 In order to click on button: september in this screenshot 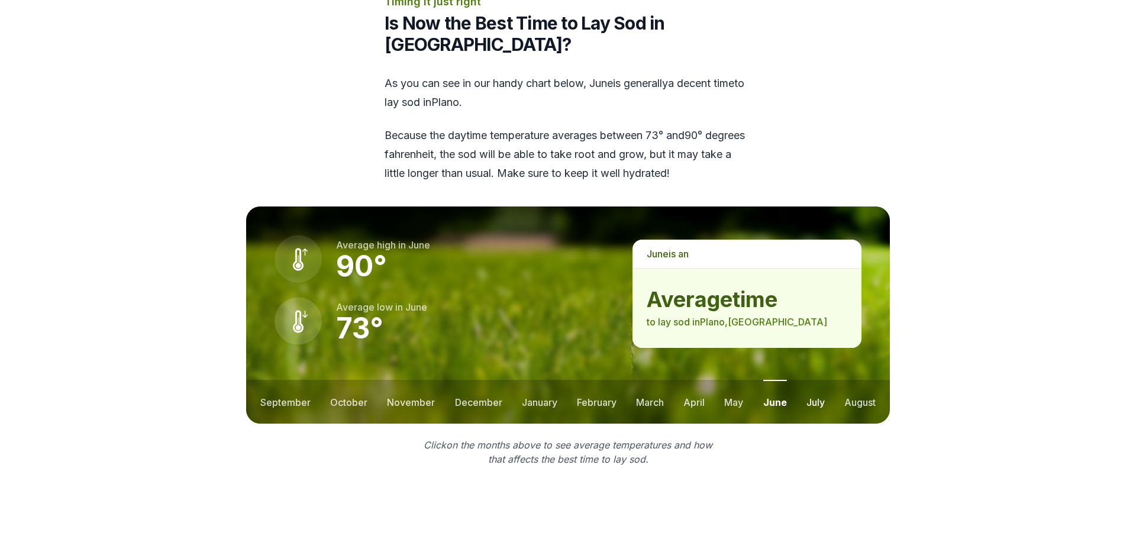, I will do `click(285, 402)`.